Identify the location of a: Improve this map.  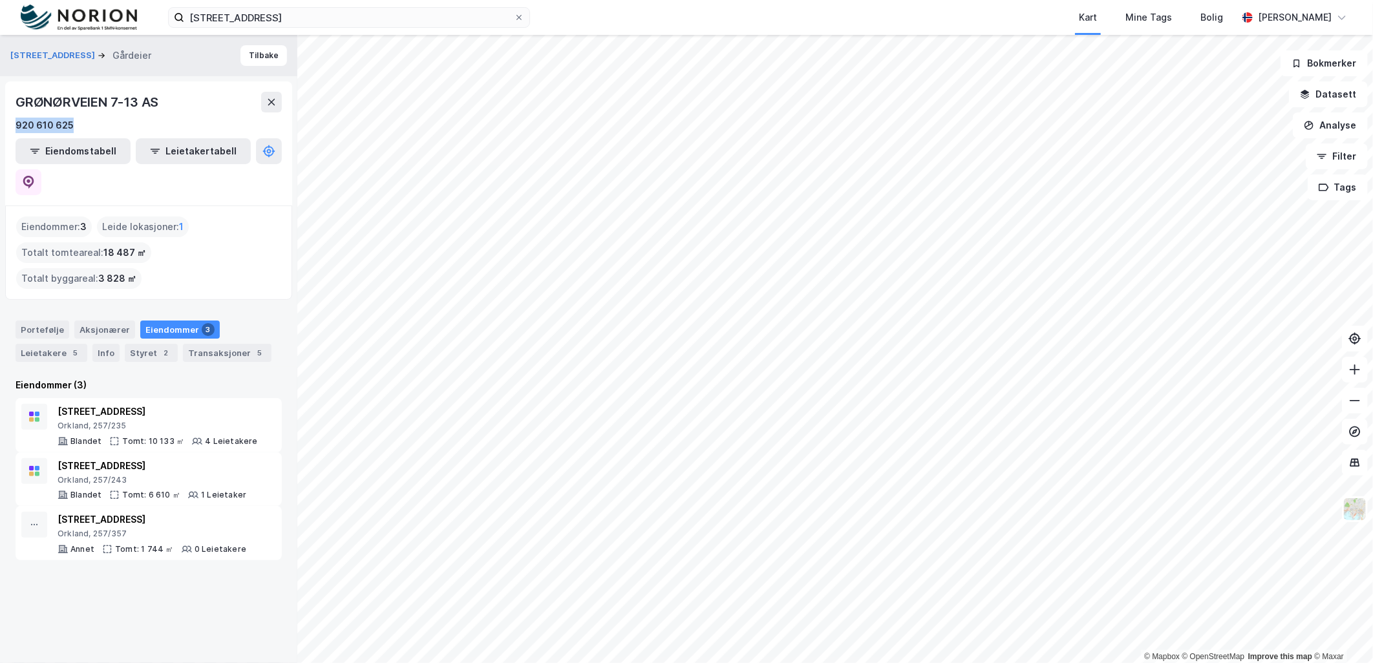
(1280, 657).